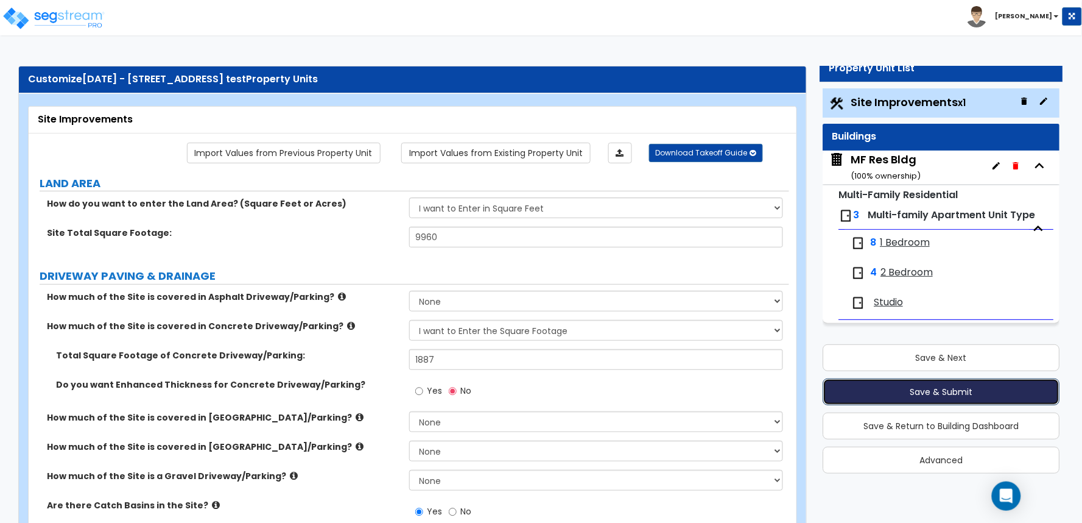 Image resolution: width=1082 pixels, height=523 pixels. What do you see at coordinates (414, 183) in the screenshot?
I see `label: LAND AREA` at bounding box center [414, 183].